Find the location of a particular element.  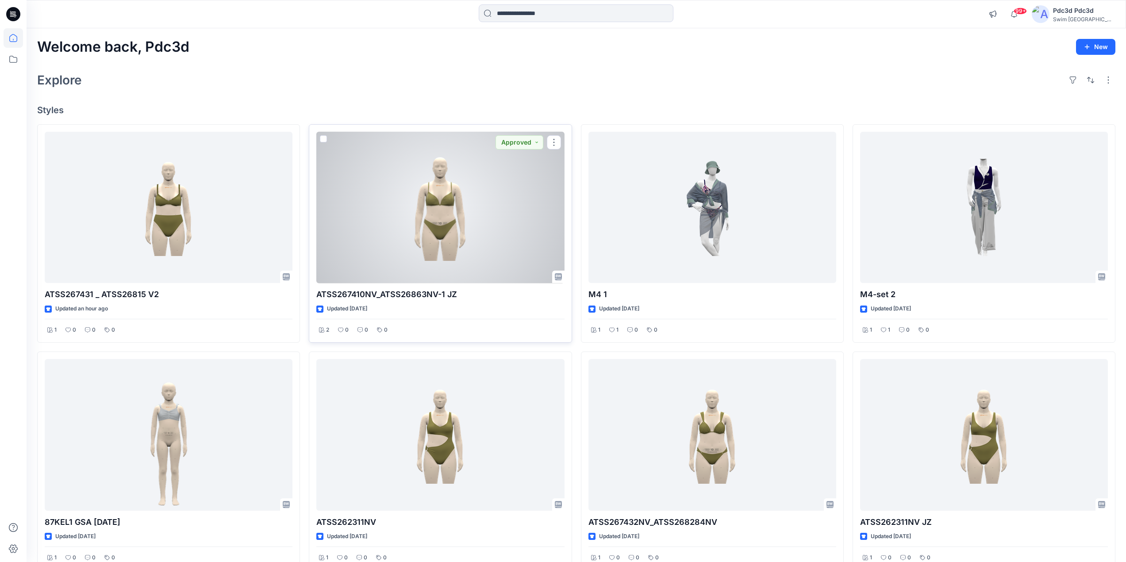

a: ATSS267432NV_ATSS268284NV is located at coordinates (712, 435).